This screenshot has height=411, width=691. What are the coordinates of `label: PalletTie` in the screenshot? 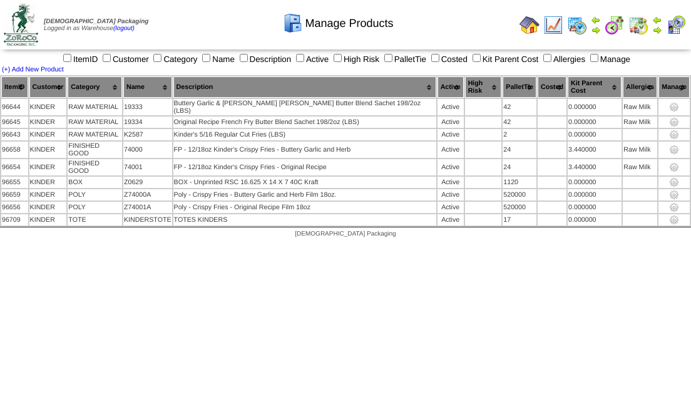 It's located at (404, 59).